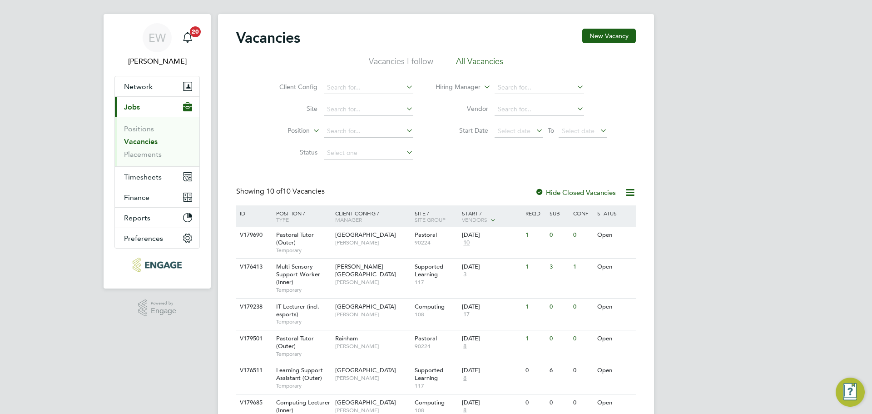 This screenshot has width=872, height=414. I want to click on span: Jobs, so click(132, 107).